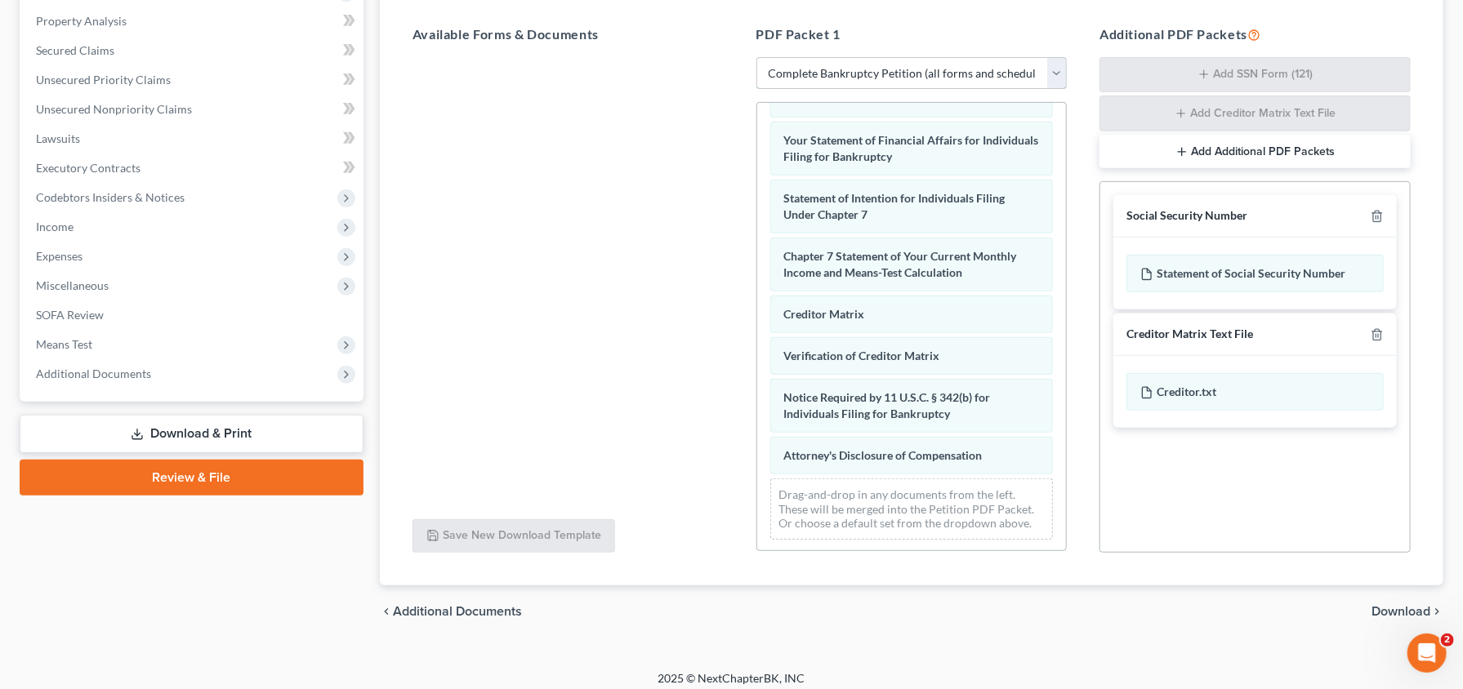 This screenshot has width=1463, height=689. Describe the element at coordinates (1189, 334) in the screenshot. I see `div: Creditor Matrix Text File` at that location.